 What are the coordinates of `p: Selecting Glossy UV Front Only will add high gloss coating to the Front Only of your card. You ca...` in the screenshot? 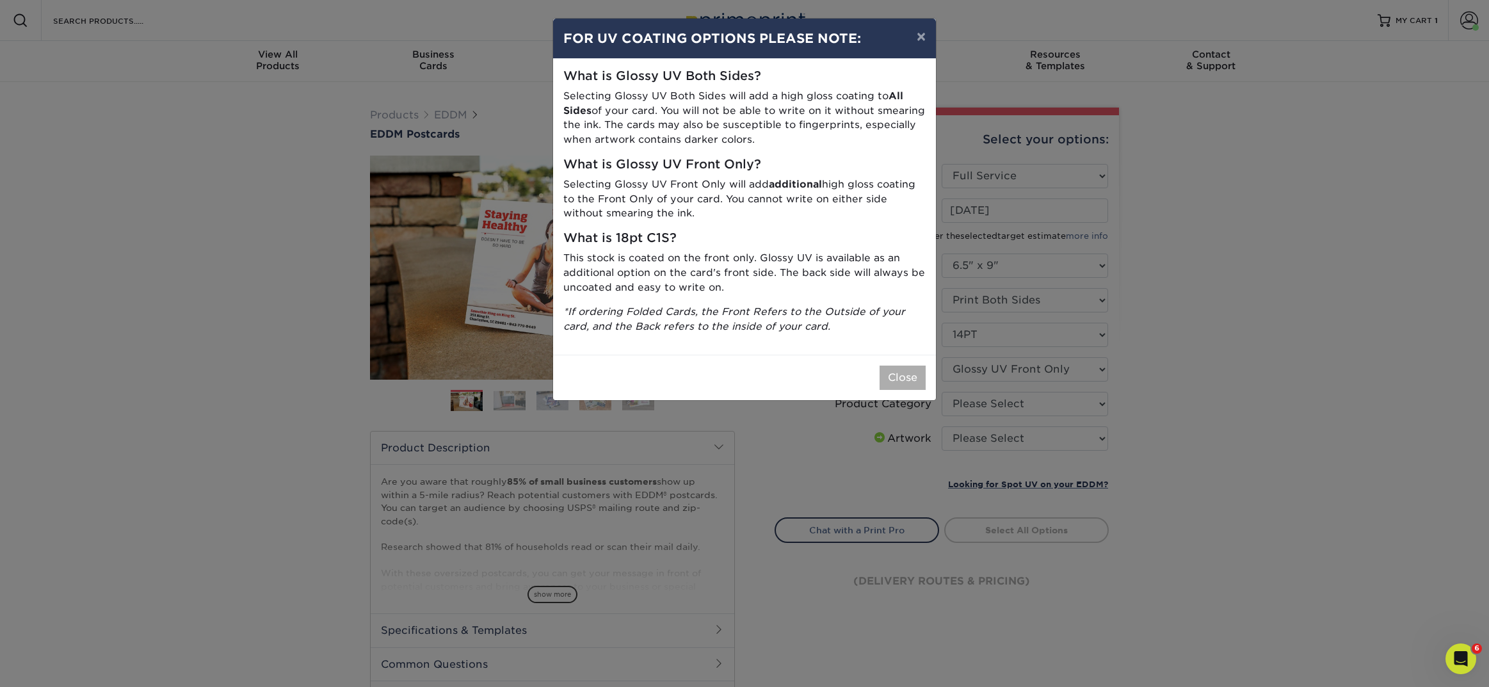 It's located at (744, 199).